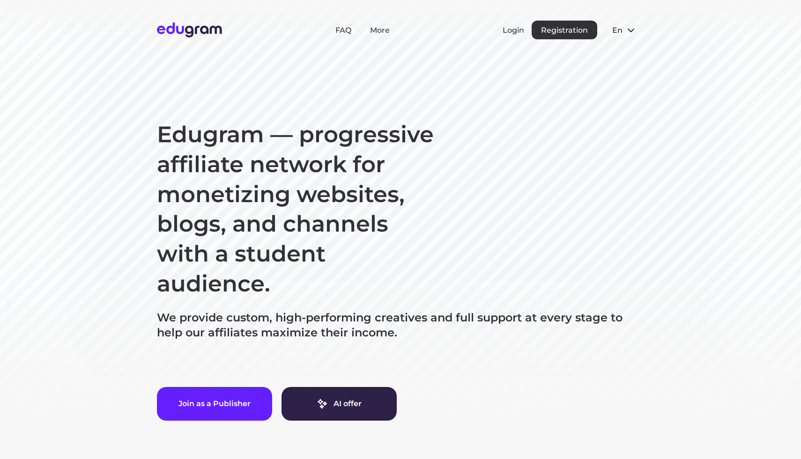  Describe the element at coordinates (214, 404) in the screenshot. I see `button: Join as a Publisher` at that location.